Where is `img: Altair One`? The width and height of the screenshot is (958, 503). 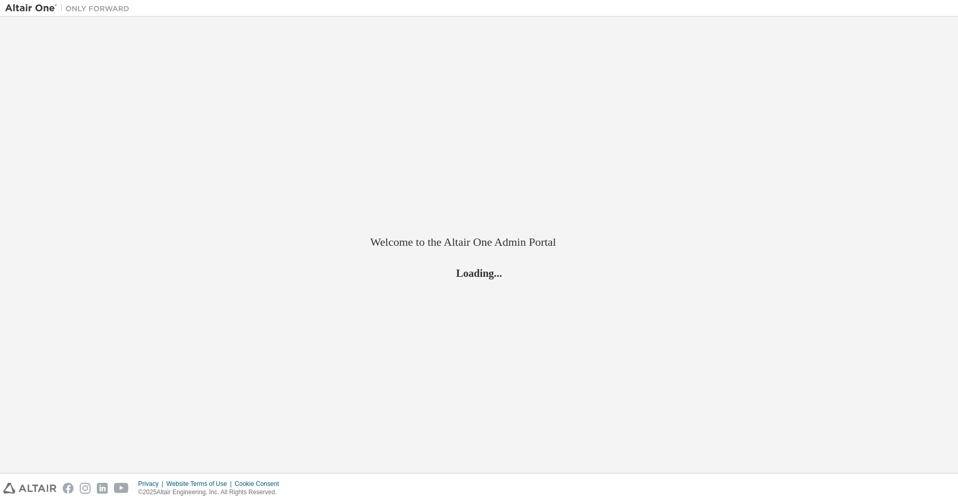 img: Altair One is located at coordinates (70, 8).